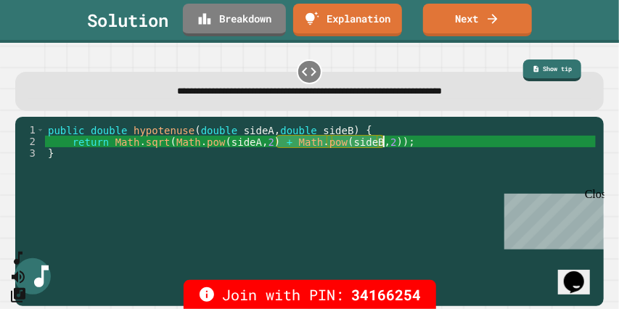 This screenshot has width=619, height=309. I want to click on span: Toggle code folding, rows 1 through 3, so click(40, 130).